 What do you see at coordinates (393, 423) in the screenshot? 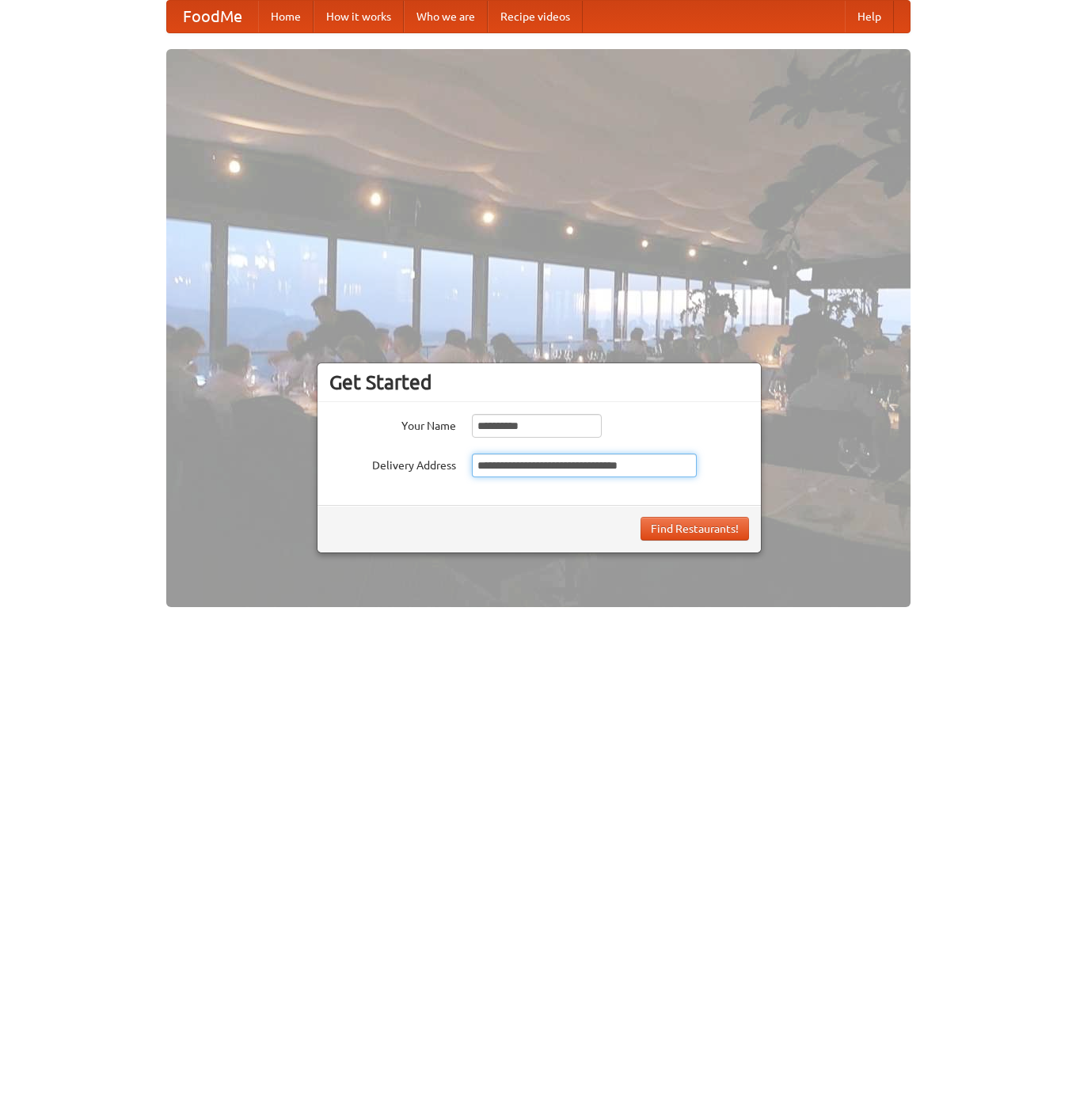
I see `label: Your Name` at bounding box center [393, 423].